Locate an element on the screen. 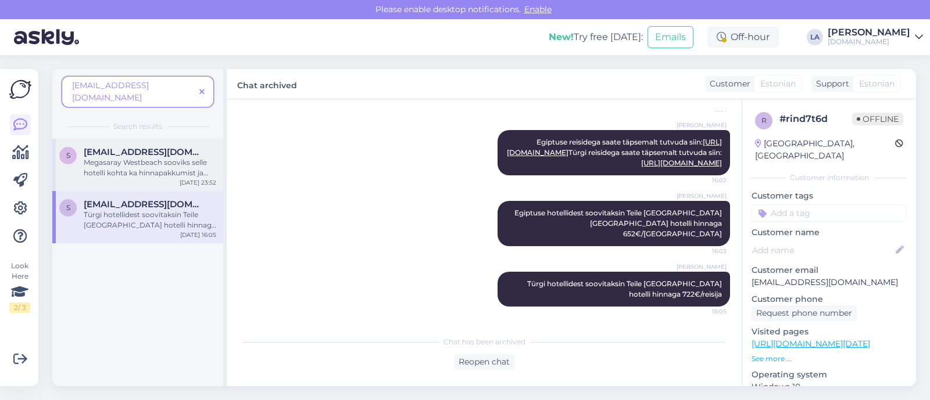  p: Windows 10 is located at coordinates (828, 387).